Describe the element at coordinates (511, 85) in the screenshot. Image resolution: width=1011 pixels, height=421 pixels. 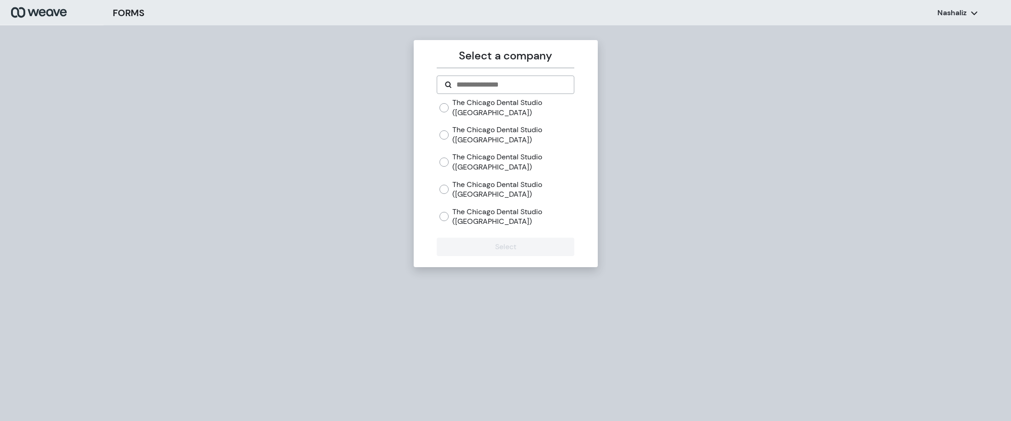
I see `input: Search` at that location.